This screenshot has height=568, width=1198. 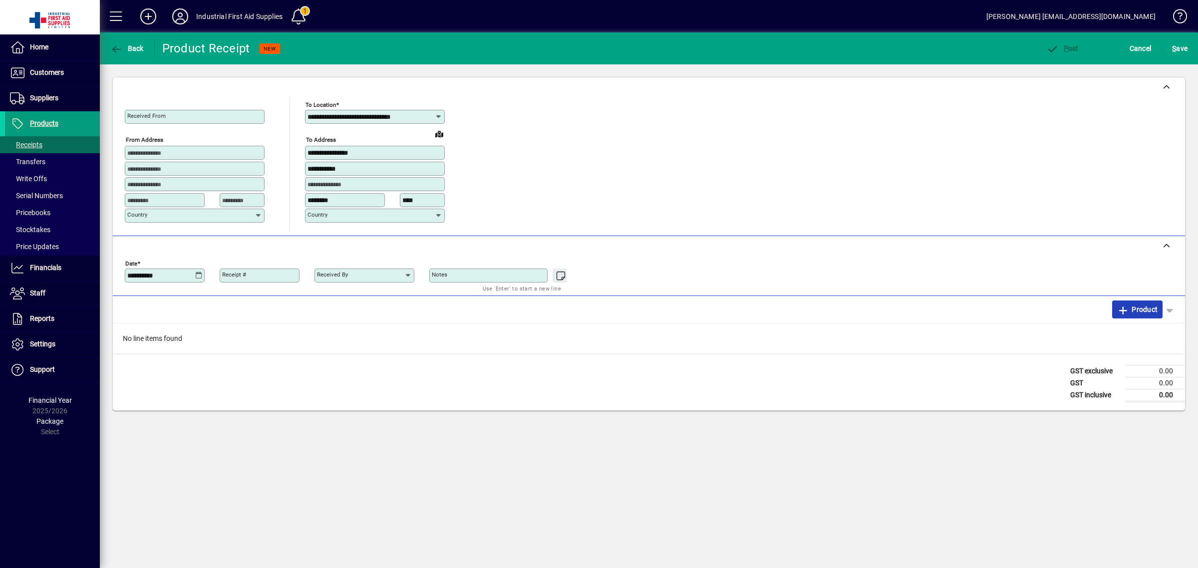 I want to click on td: GST inclusive, so click(x=1095, y=395).